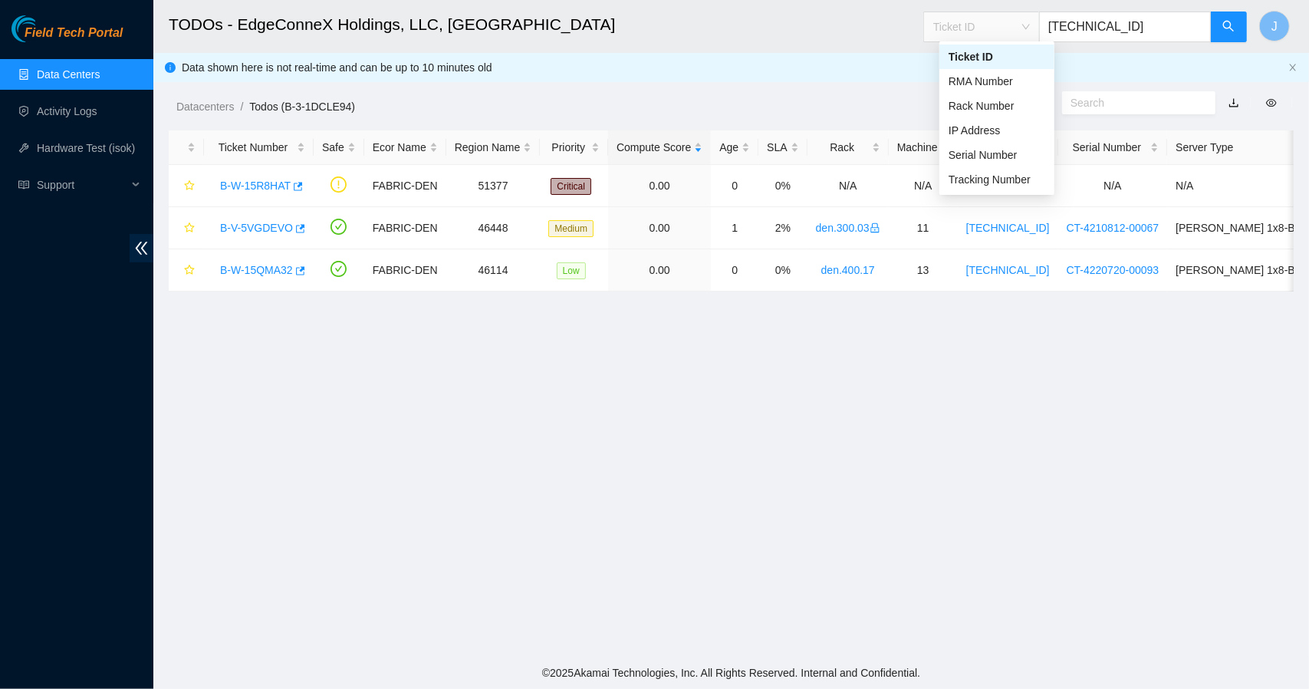 This screenshot has height=689, width=1309. What do you see at coordinates (256, 270) in the screenshot?
I see `a: B-W-15QMA32` at bounding box center [256, 270].